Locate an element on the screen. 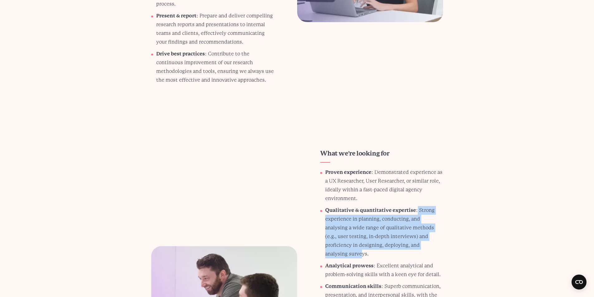 The width and height of the screenshot is (594, 297). p: : Excellent analytical and problem-solving skills with a keen eye for detail. is located at coordinates (384, 270).